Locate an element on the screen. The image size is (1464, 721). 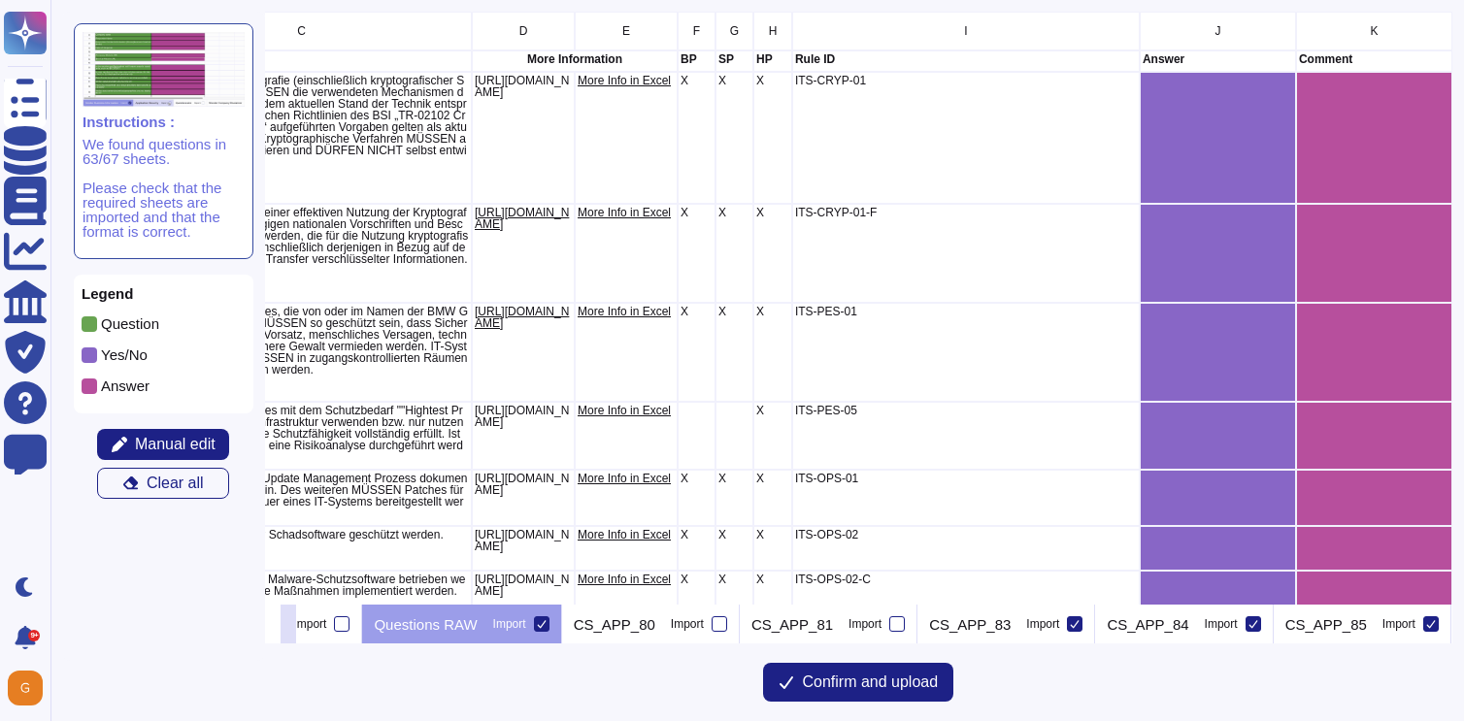
p: CS_APP_81 is located at coordinates (792, 624).